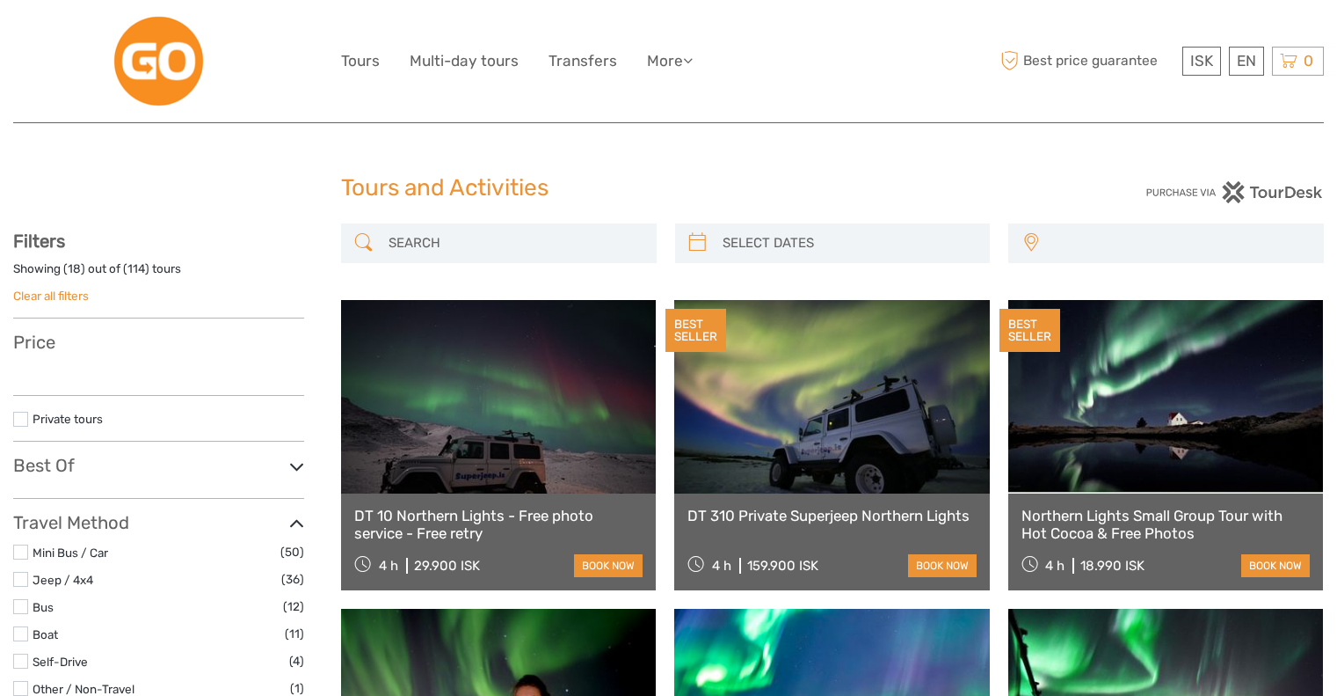 This screenshot has width=1337, height=696. Describe the element at coordinates (74, 268) in the screenshot. I see `label: 18` at that location.